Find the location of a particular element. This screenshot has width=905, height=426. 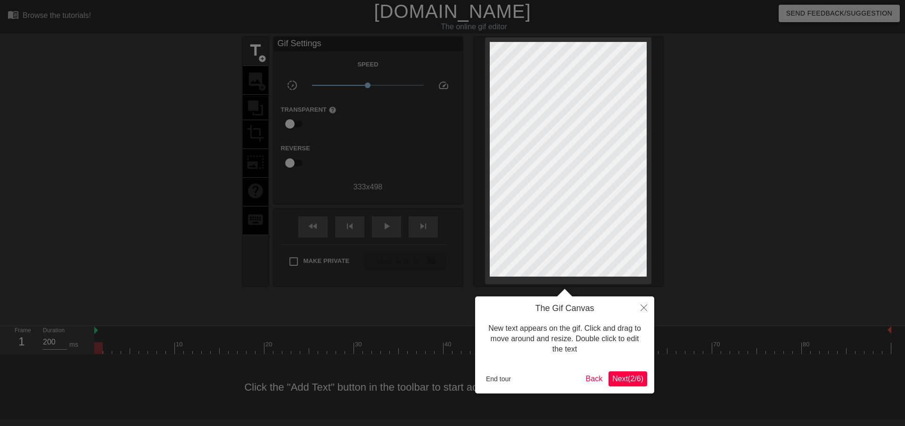

button: Back is located at coordinates (594, 379).